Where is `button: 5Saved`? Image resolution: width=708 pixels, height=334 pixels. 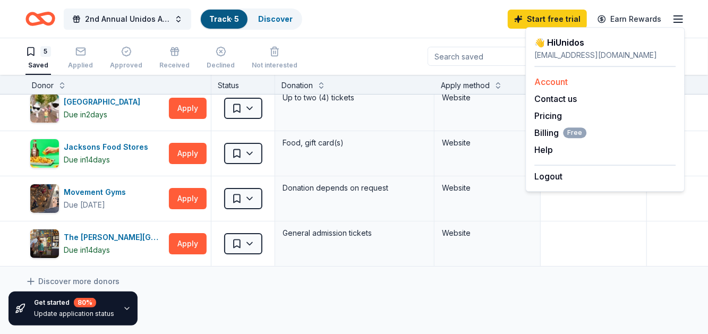
button: 5Saved is located at coordinates (38, 58).